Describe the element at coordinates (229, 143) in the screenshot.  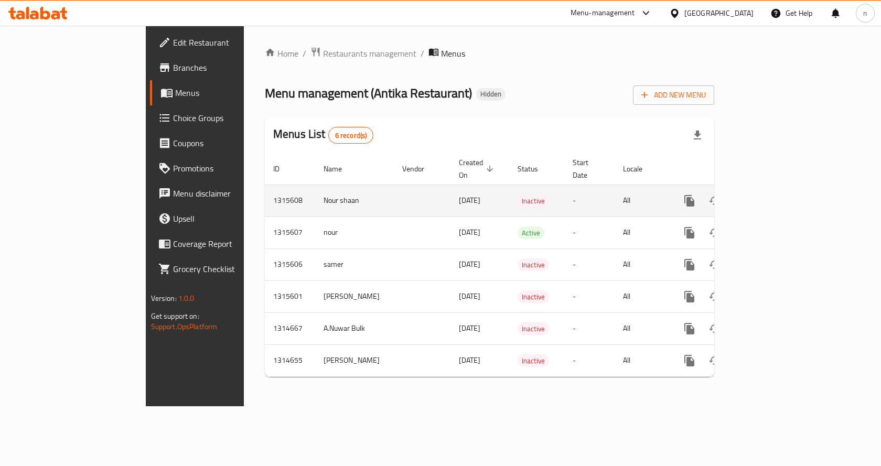
I see `span: Coupons` at that location.